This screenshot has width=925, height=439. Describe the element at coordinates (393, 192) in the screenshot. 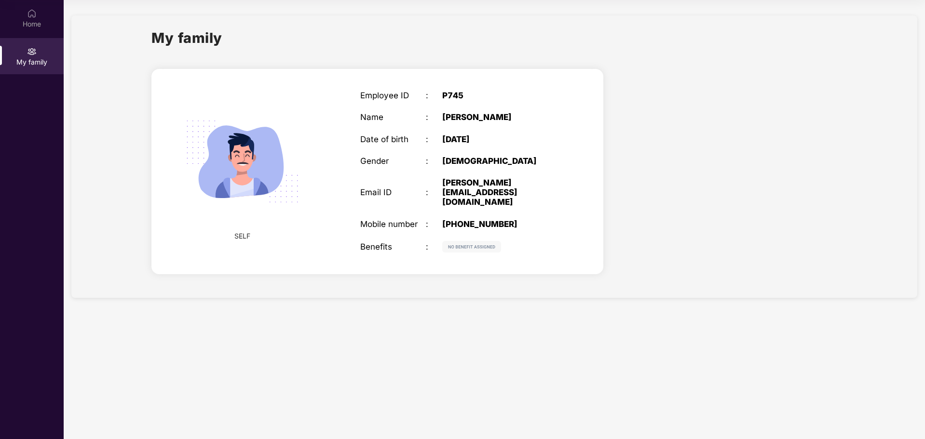

I see `div: Email ID` at that location.